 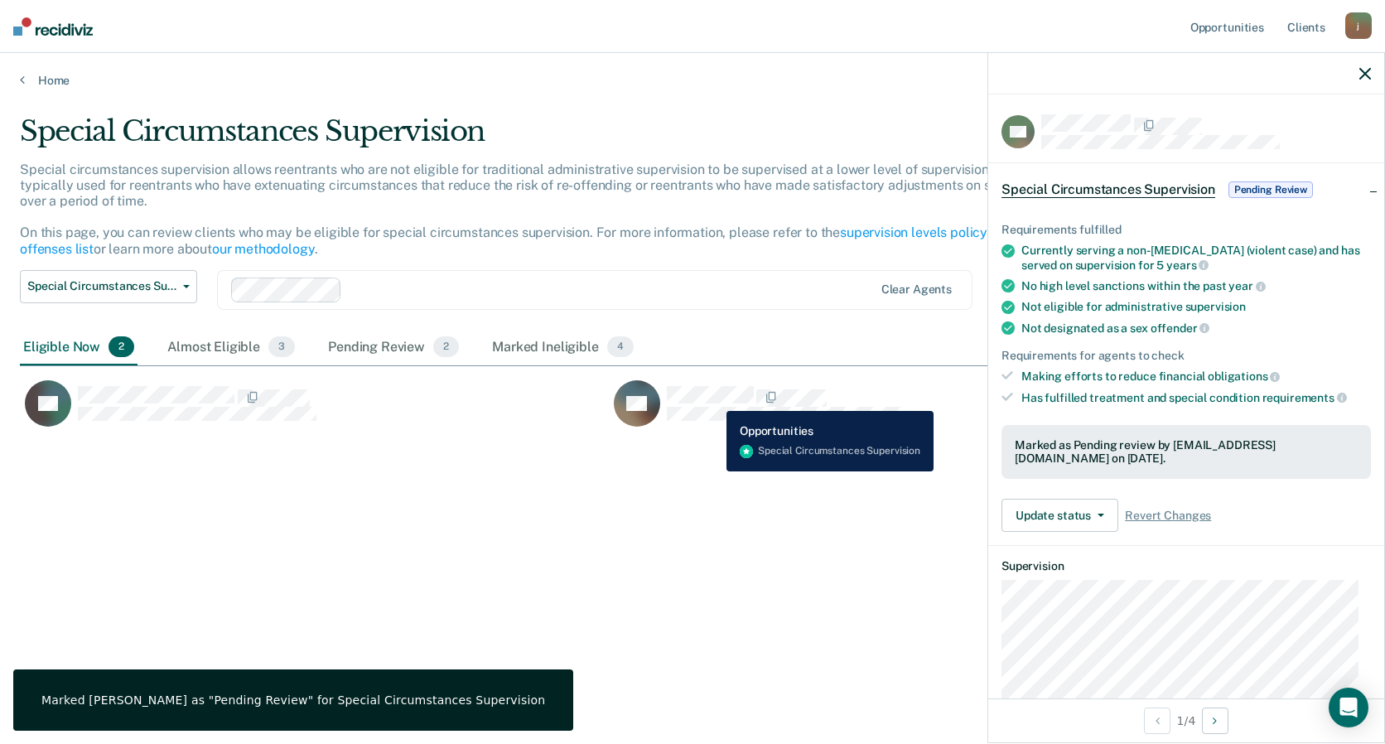 I want to click on a: our methodology, so click(x=263, y=248).